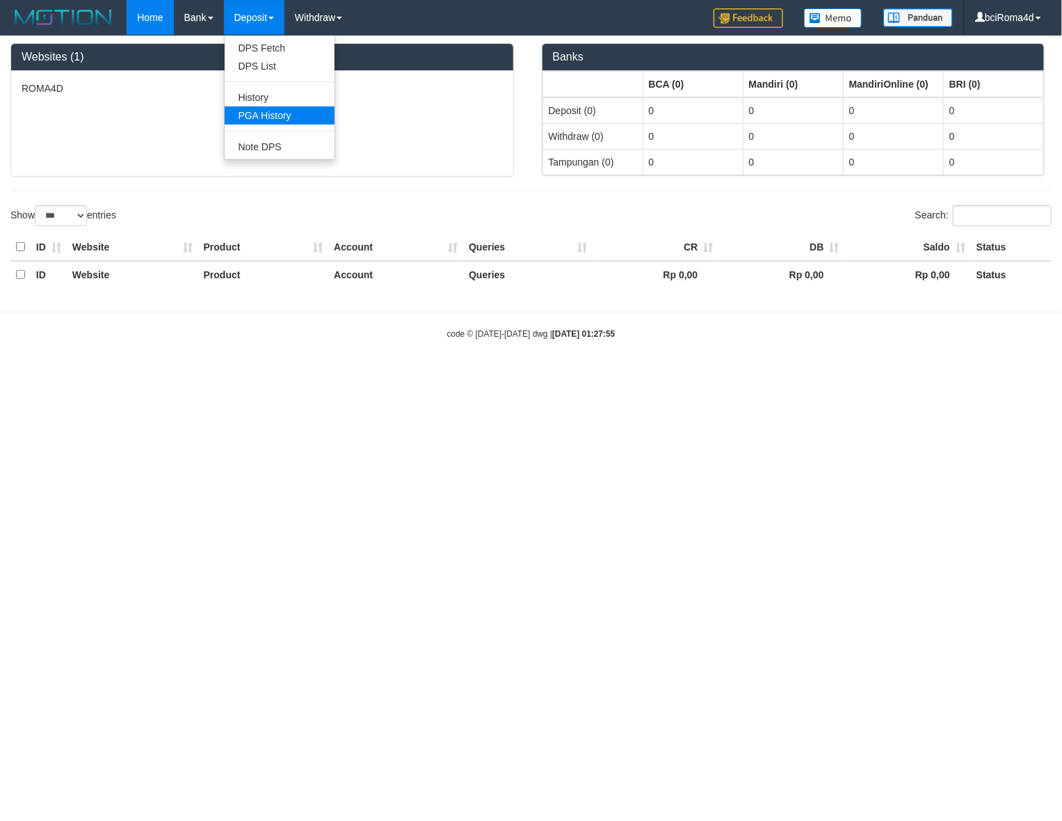 The width and height of the screenshot is (1062, 821). I want to click on p: ROMA4D, so click(262, 88).